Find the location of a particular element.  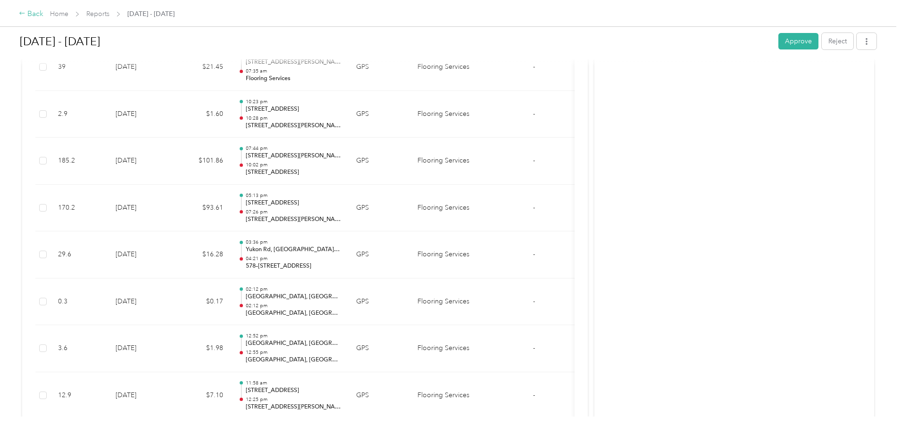

p: 12:55 pm is located at coordinates (293, 353).